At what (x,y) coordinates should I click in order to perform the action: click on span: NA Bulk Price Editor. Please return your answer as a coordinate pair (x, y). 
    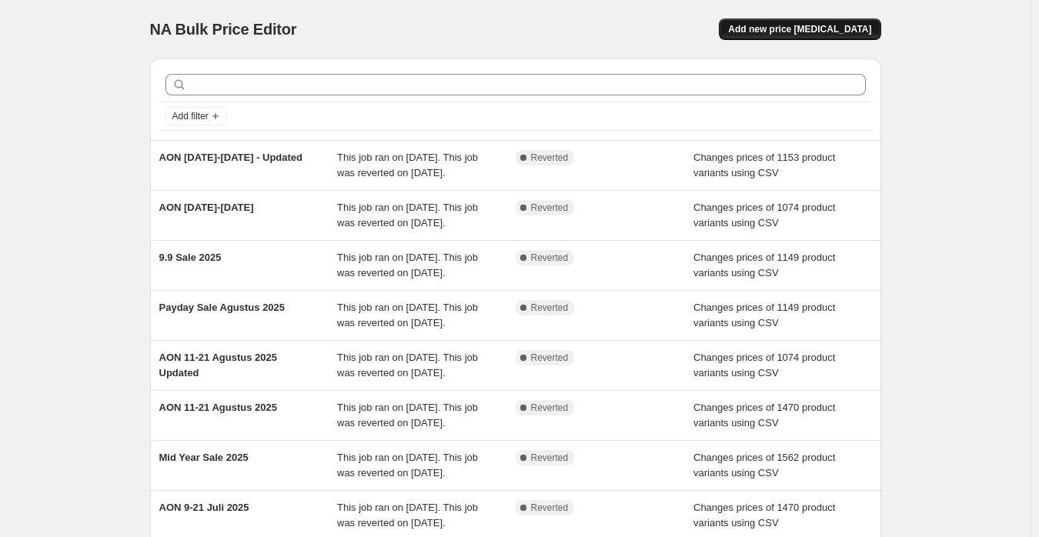
    Looking at the image, I should click on (223, 29).